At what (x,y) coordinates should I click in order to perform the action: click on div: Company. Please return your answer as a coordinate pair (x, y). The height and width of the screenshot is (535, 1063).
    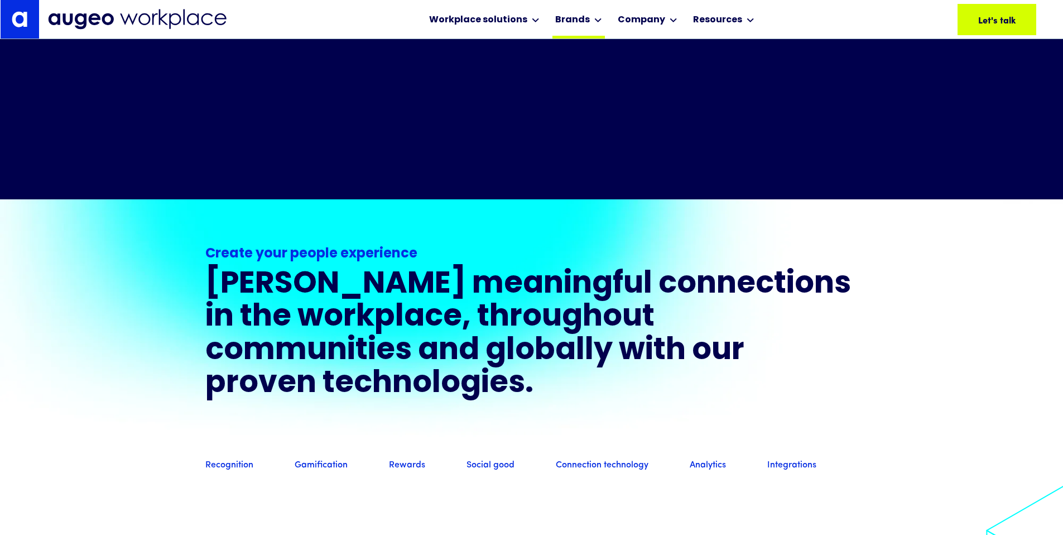
    Looking at the image, I should click on (641, 20).